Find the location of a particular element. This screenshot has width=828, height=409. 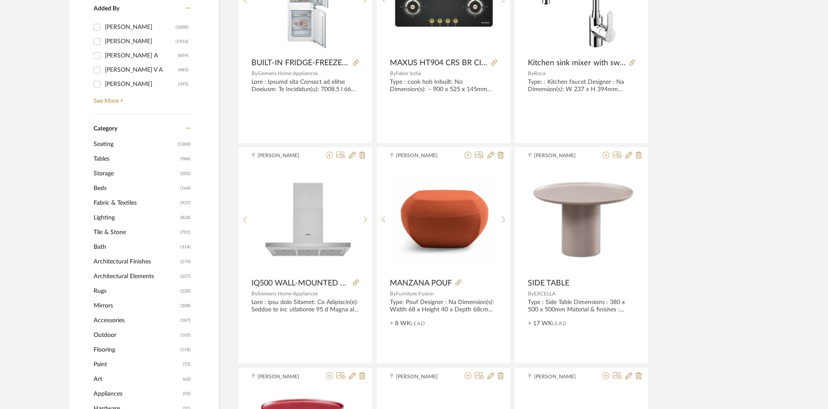

span: Beds is located at coordinates (136, 188).